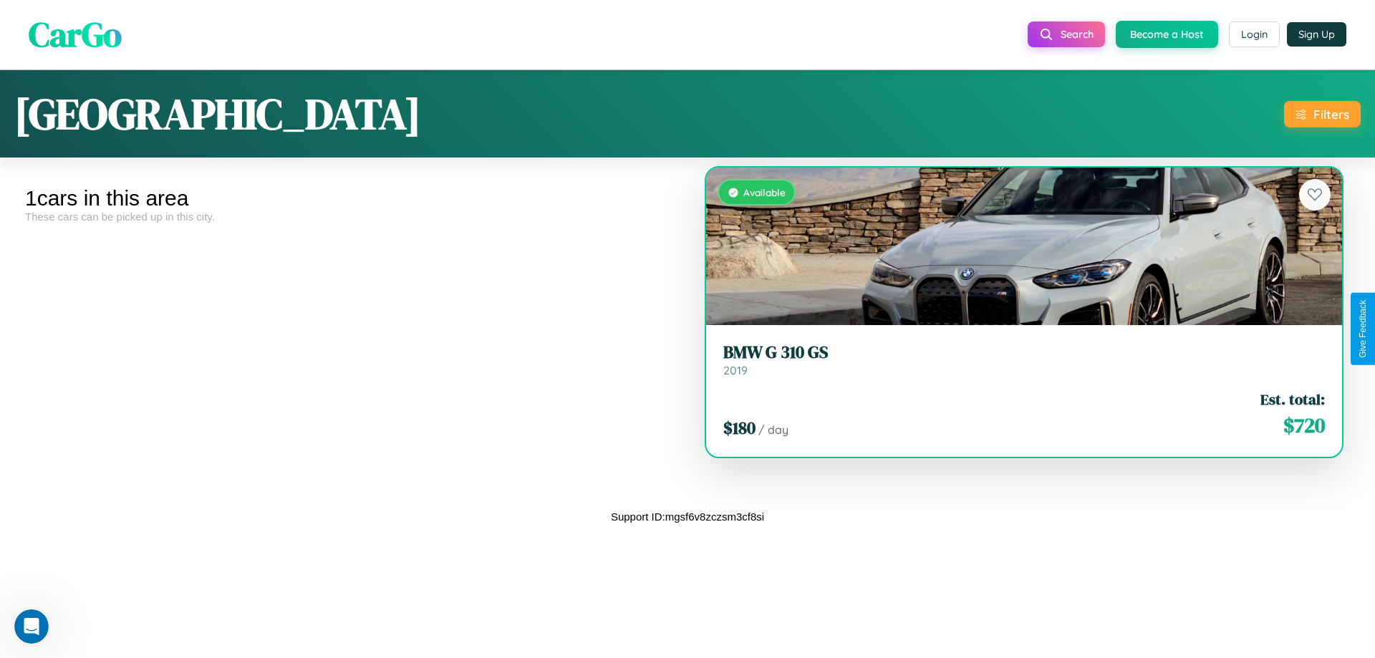  What do you see at coordinates (1316, 34) in the screenshot?
I see `button: Sign Up` at bounding box center [1316, 34].